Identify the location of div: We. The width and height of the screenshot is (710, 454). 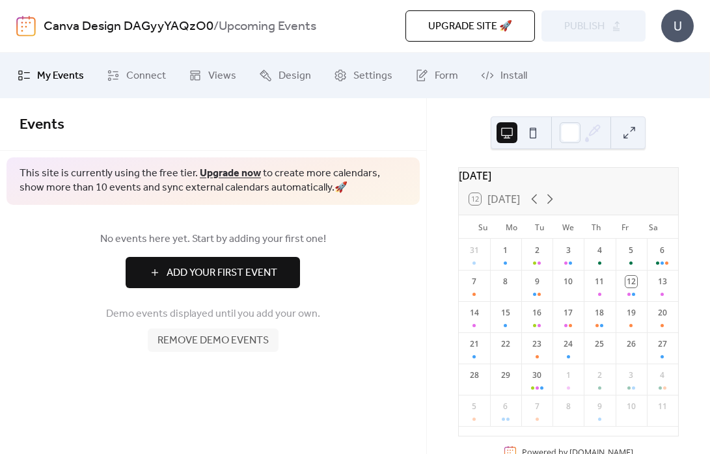
(568, 227).